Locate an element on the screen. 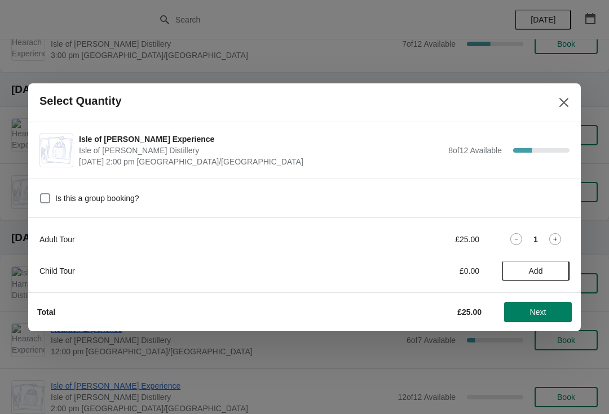 The height and width of the screenshot is (414, 609). button: Close is located at coordinates (563, 103).